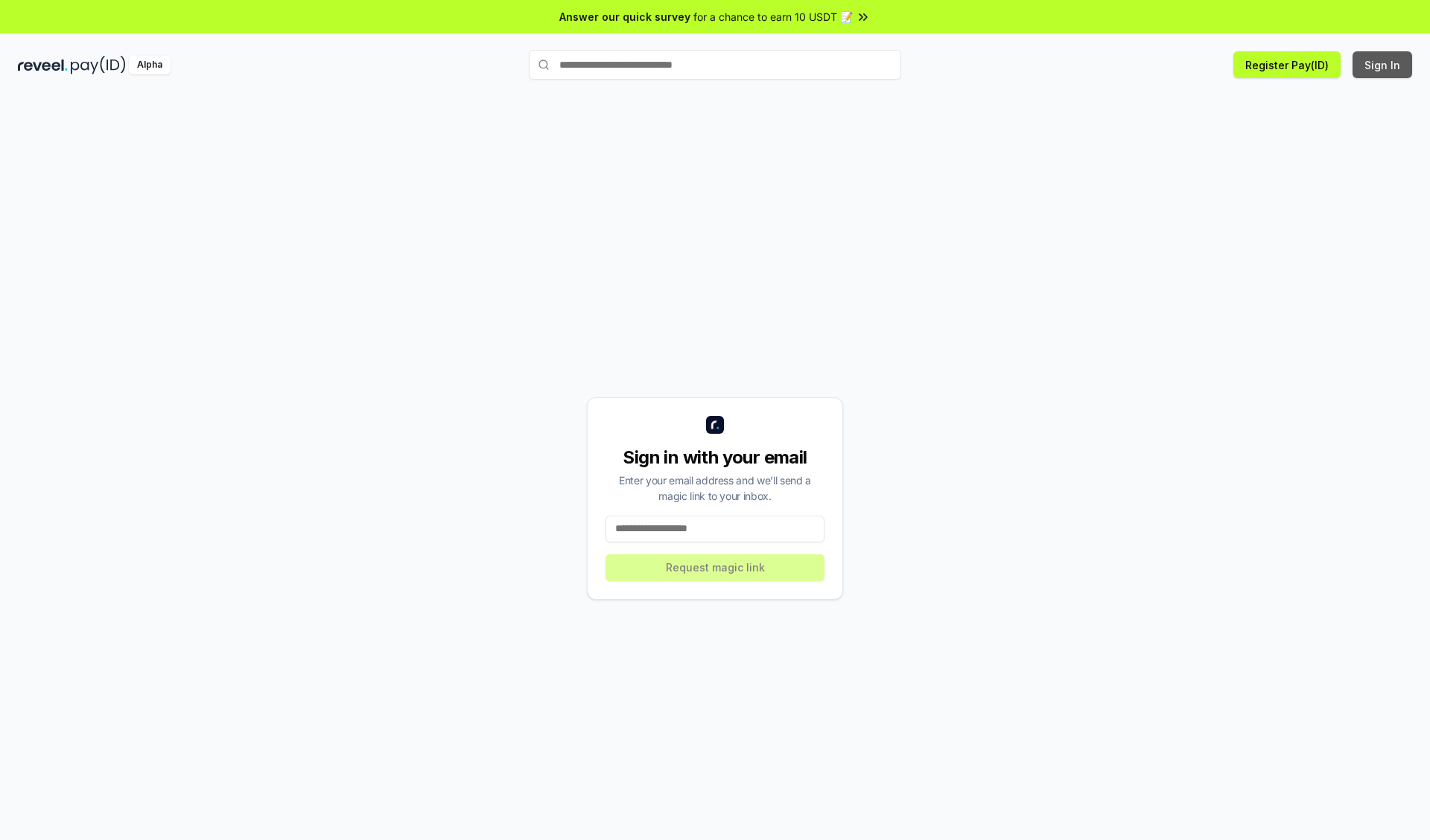  What do you see at coordinates (773, 16) in the screenshot?
I see `span: for a chance to earn 10 USDT 📝` at bounding box center [773, 16].